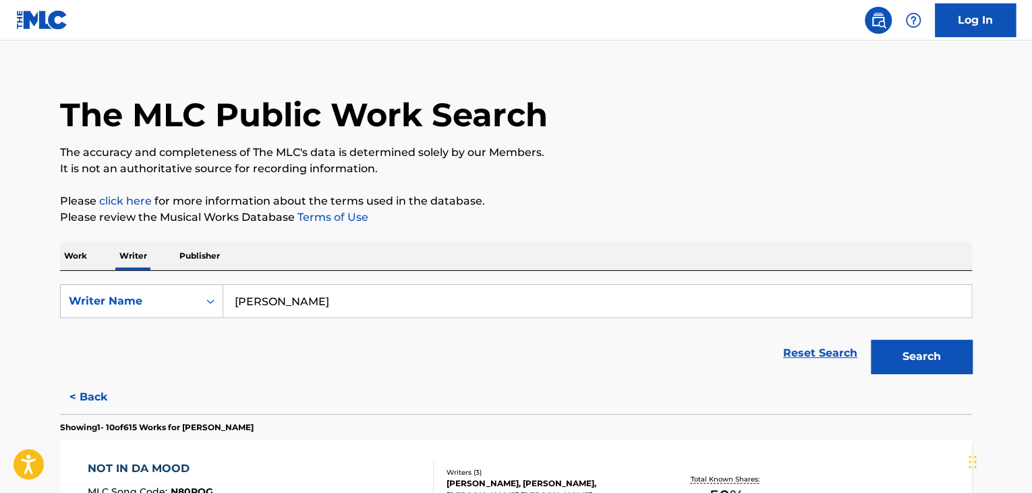 Image resolution: width=1032 pixels, height=493 pixels. Describe the element at coordinates (999, 460) in the screenshot. I see `div: Chat Widget` at that location.